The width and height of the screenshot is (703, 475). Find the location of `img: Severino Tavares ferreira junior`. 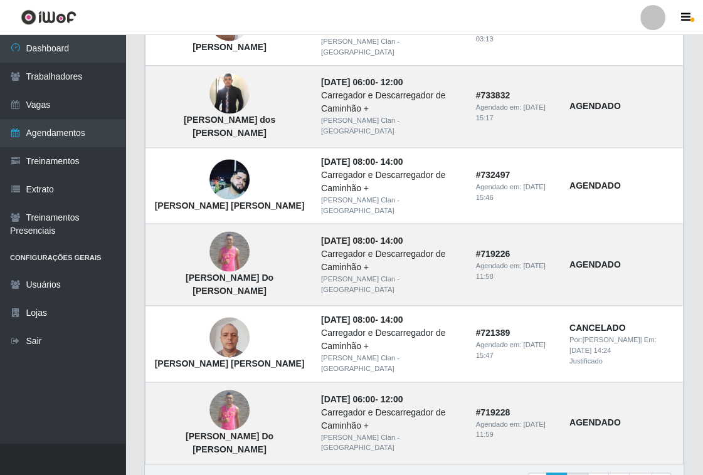

img: Severino Tavares ferreira junior is located at coordinates (230, 179).